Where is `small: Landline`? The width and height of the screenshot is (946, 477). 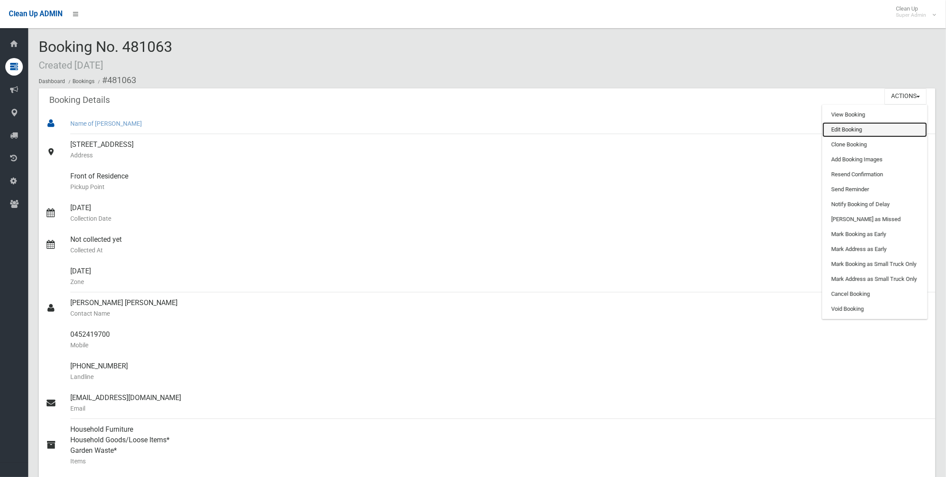 small: Landline is located at coordinates (499, 376).